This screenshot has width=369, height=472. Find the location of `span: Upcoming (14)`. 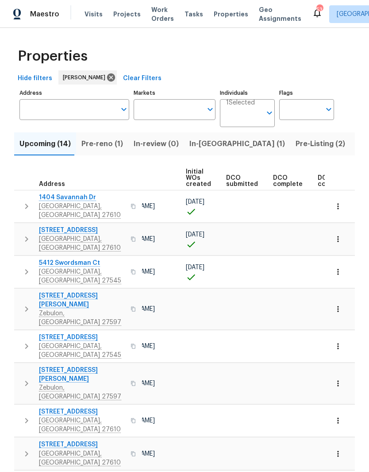

span: Upcoming (14) is located at coordinates (45, 144).